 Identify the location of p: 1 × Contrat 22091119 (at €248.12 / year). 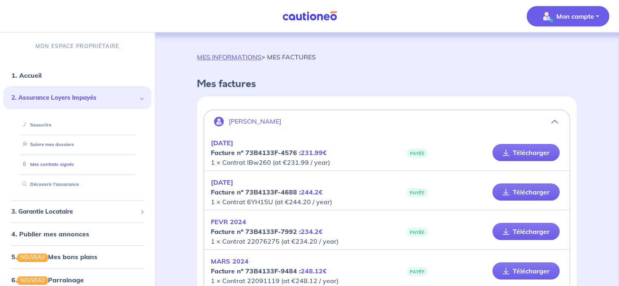
(299, 271).